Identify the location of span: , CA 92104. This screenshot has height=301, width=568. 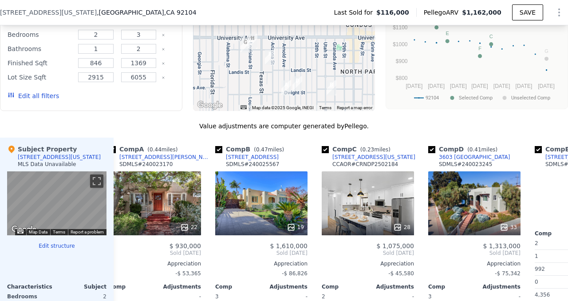
(180, 12).